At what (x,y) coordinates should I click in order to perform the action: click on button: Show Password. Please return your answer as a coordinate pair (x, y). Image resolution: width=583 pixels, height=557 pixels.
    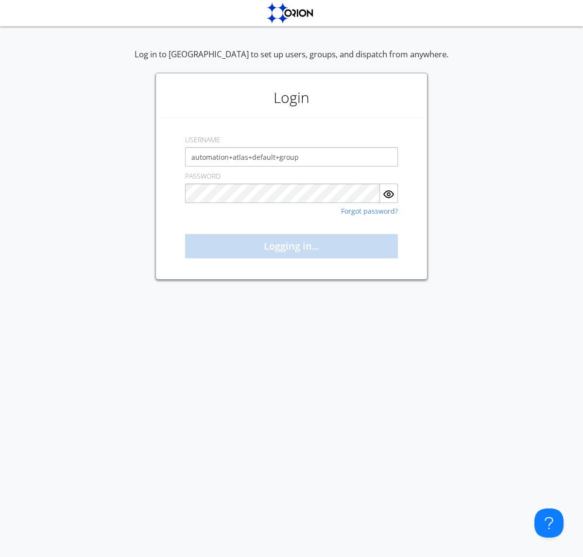
    Looking at the image, I should click on (389, 193).